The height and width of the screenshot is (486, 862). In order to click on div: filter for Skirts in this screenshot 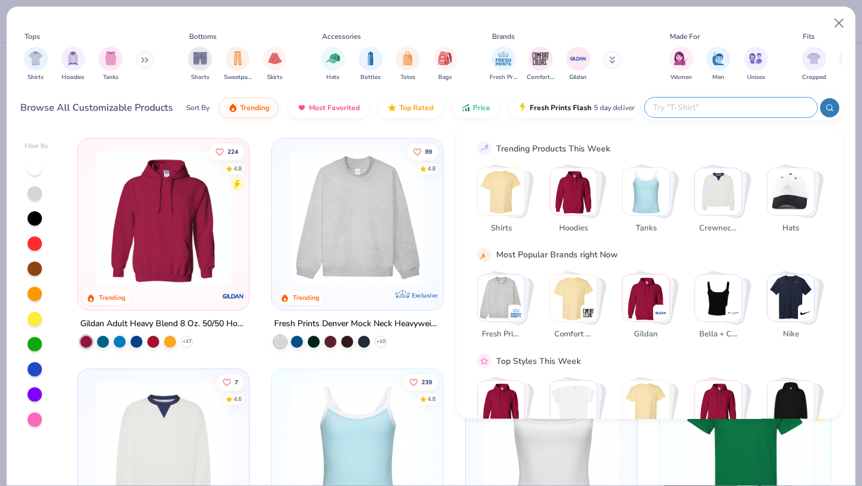, I will do `click(275, 64)`.